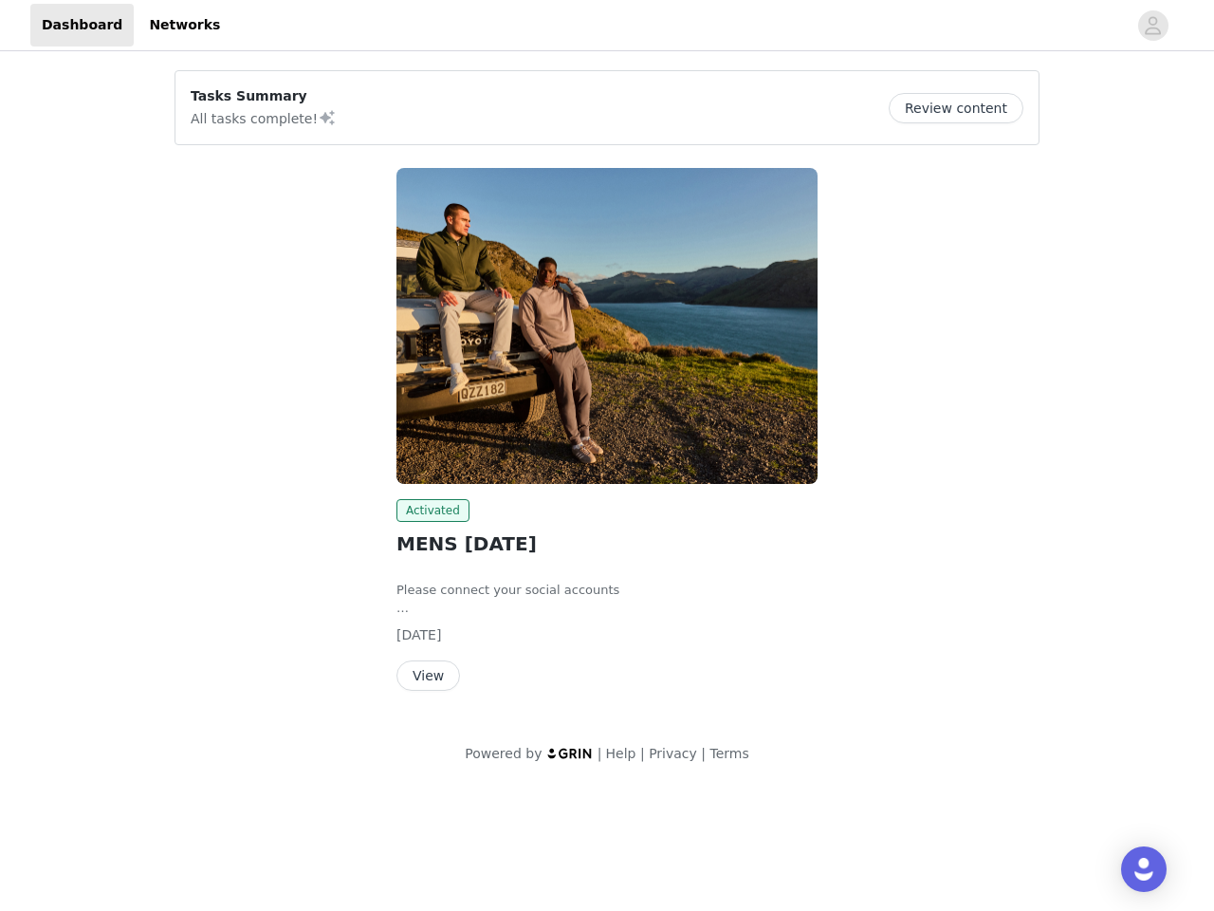  Describe the element at coordinates (184, 25) in the screenshot. I see `a: Networks` at that location.